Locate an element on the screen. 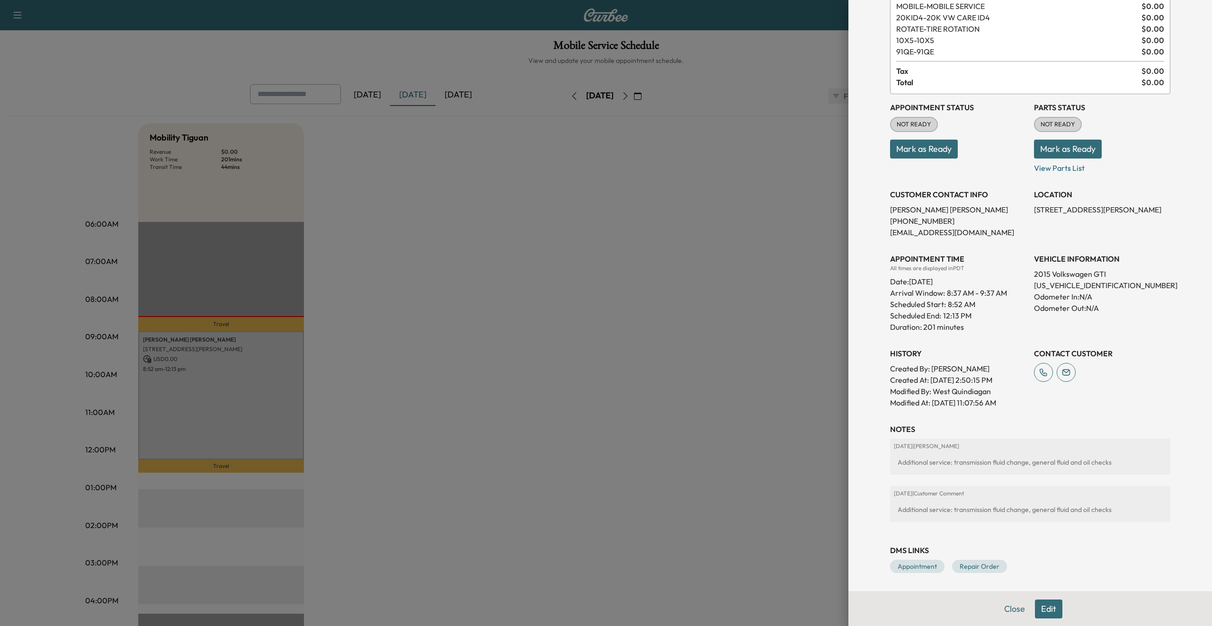 Image resolution: width=1212 pixels, height=626 pixels. p: Scheduled End: is located at coordinates (916, 316).